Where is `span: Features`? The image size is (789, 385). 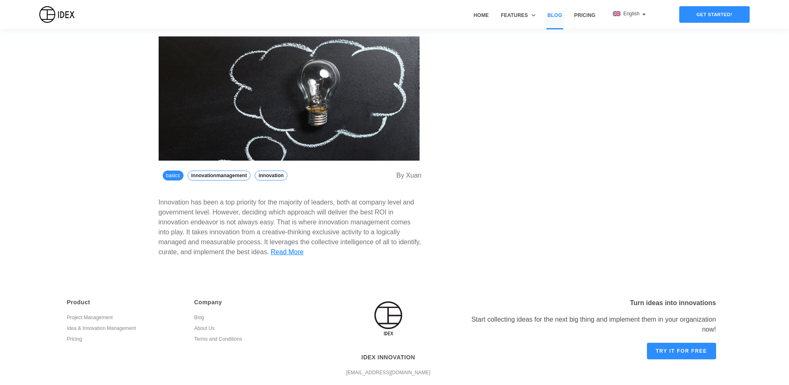 span: Features is located at coordinates (514, 15).